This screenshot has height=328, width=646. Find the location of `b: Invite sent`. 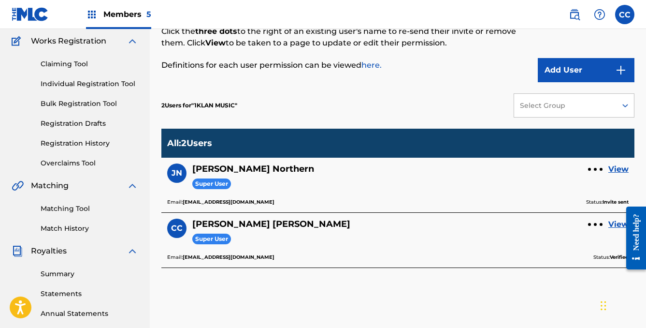

b: Invite sent is located at coordinates (616, 202).